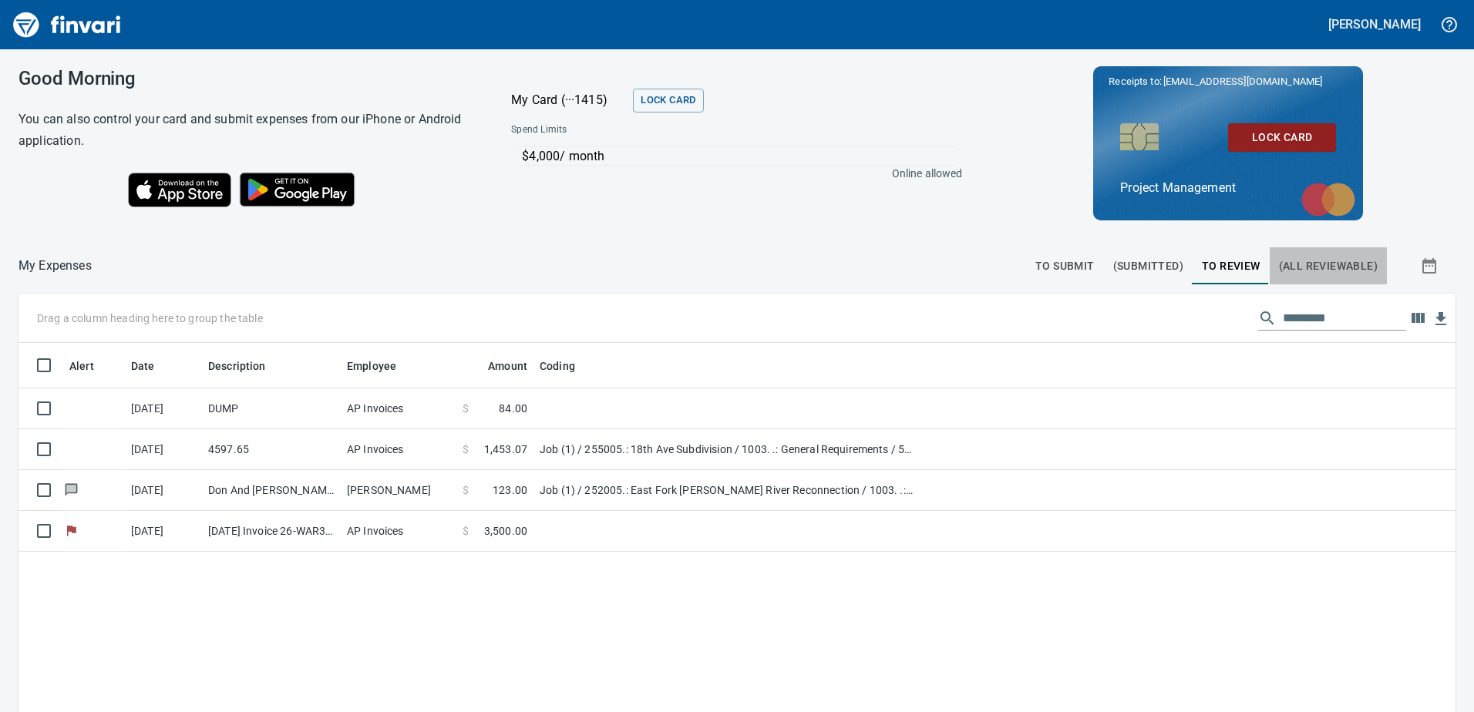  What do you see at coordinates (1228, 82) in the screenshot?
I see `p: Receipts to:` at bounding box center [1228, 82].